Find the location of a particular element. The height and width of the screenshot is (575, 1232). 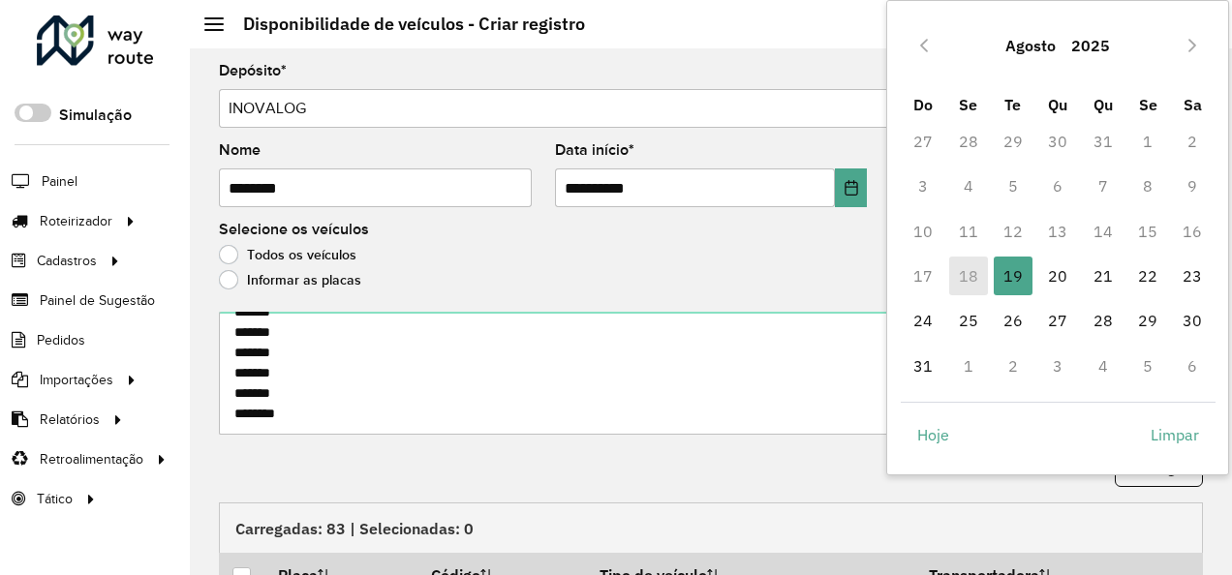

span: 19 is located at coordinates (1013, 276).